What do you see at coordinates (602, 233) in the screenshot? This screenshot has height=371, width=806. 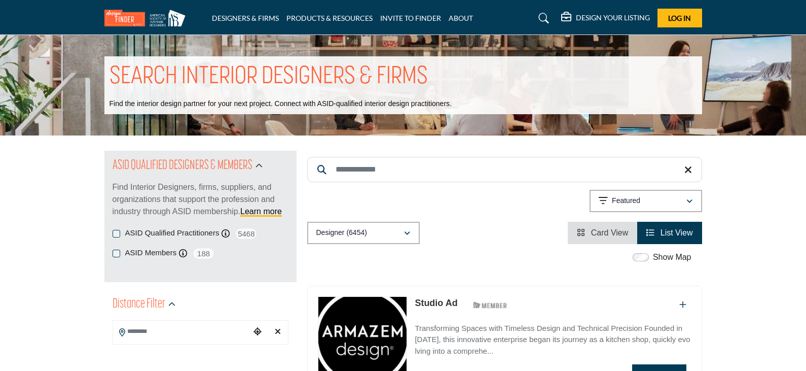 I see `li: Card View` at bounding box center [602, 233].